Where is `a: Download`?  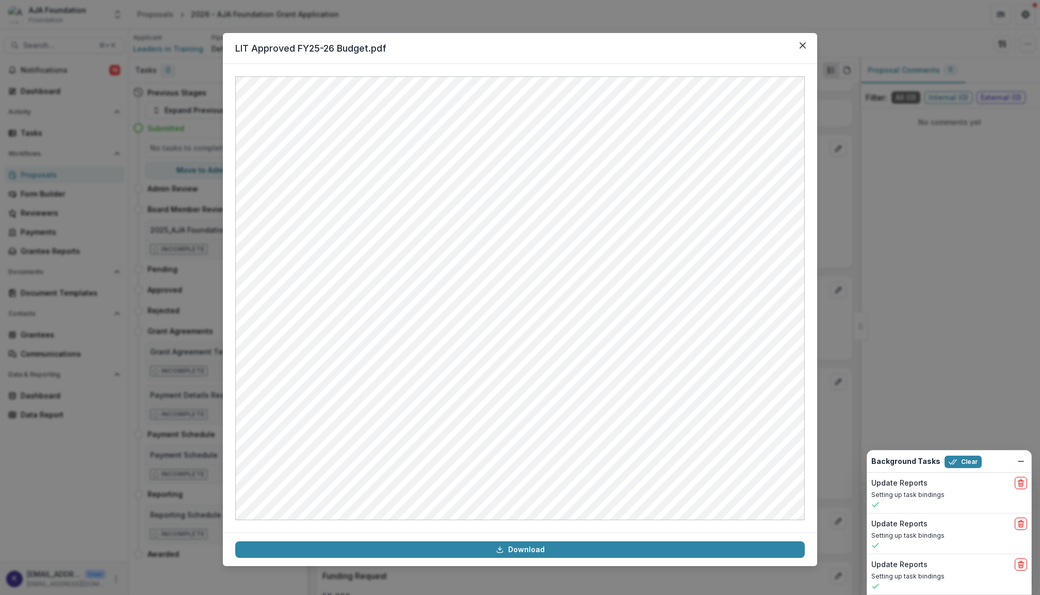 a: Download is located at coordinates (520, 549).